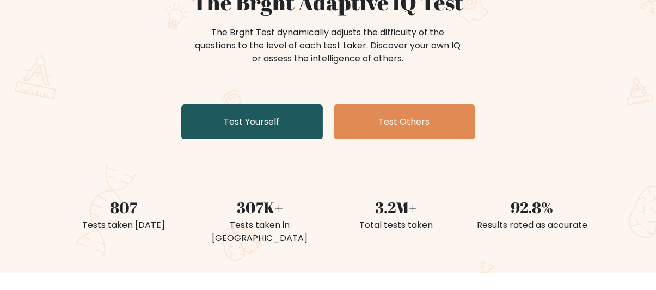  What do you see at coordinates (533, 208) in the screenshot?
I see `div: 92.8%` at bounding box center [533, 208].